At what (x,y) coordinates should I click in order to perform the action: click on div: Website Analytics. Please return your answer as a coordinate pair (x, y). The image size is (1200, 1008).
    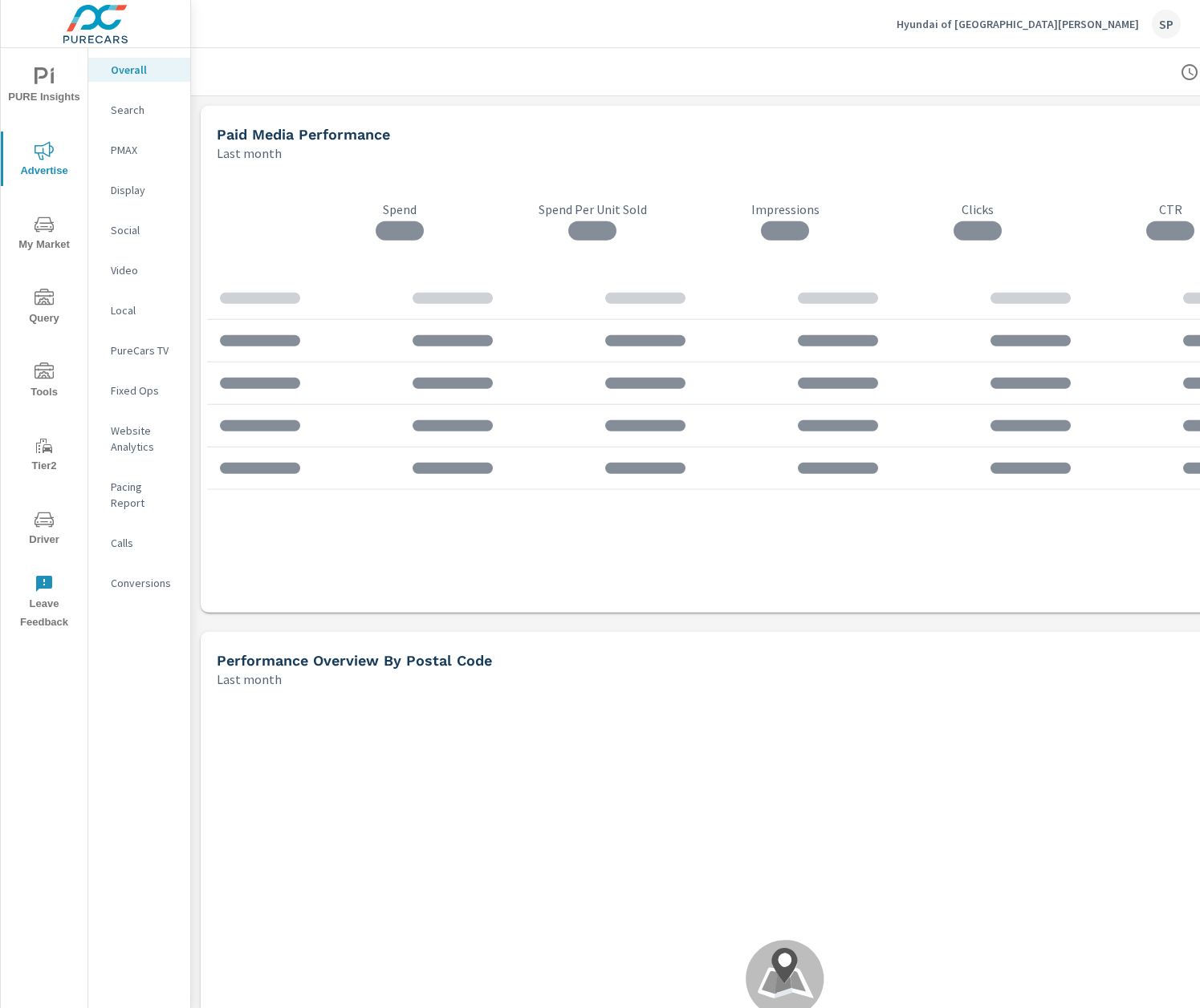
    Looking at the image, I should click on (139, 439).